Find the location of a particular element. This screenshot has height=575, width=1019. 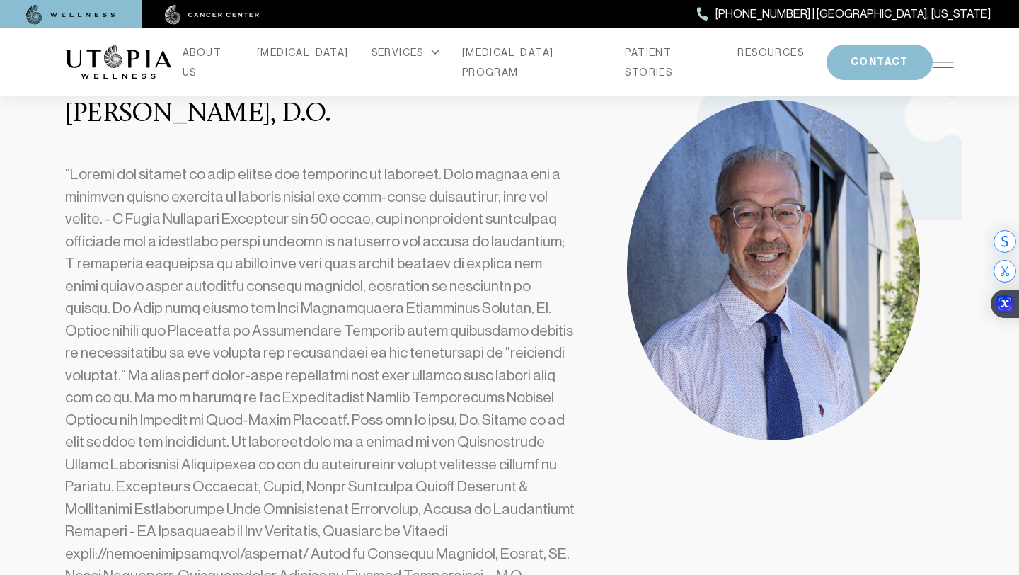

img: cancer center is located at coordinates (212, 15).